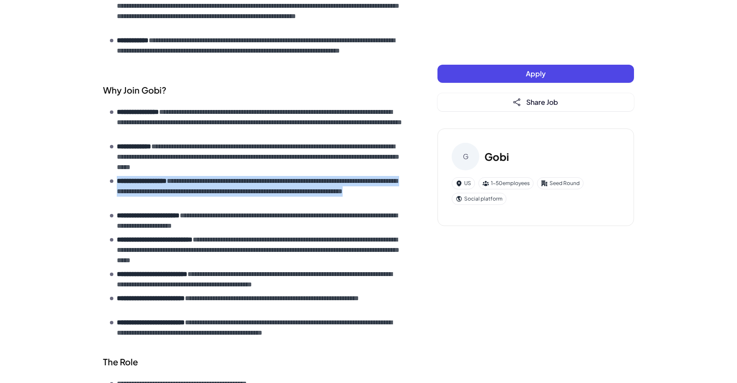  What do you see at coordinates (465, 156) in the screenshot?
I see `div: G` at bounding box center [465, 156].